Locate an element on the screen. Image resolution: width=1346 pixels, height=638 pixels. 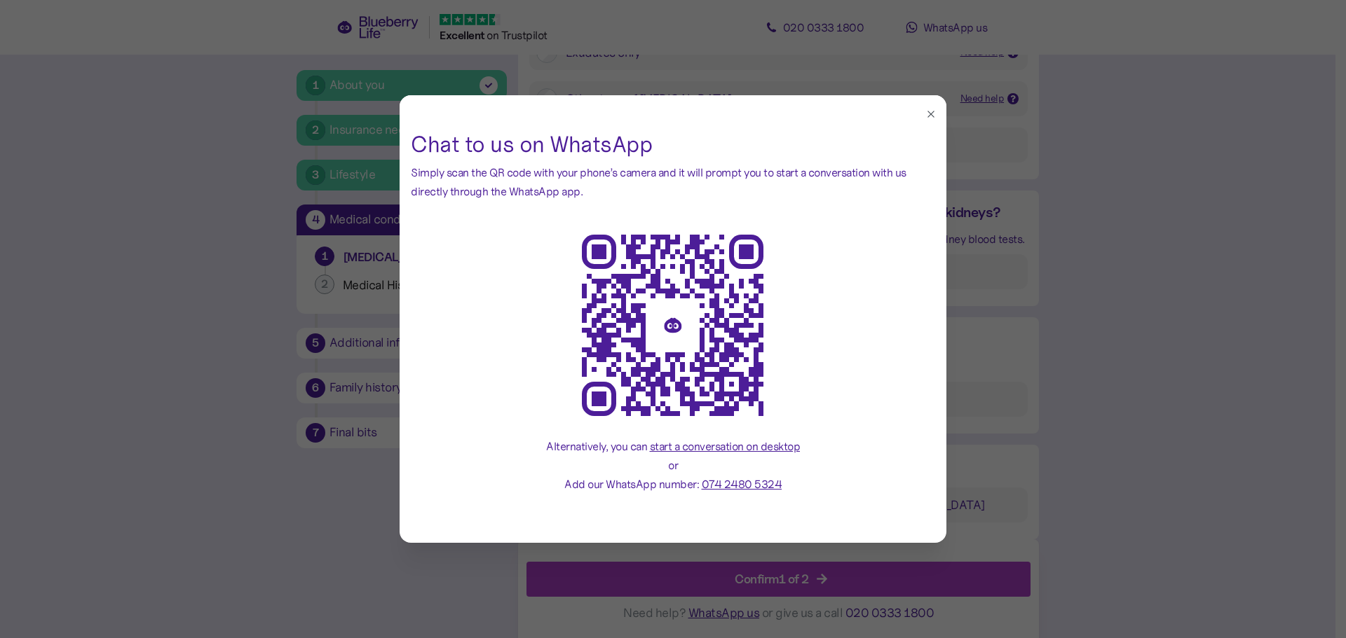
a: 074 2480 5324 is located at coordinates (741, 484).